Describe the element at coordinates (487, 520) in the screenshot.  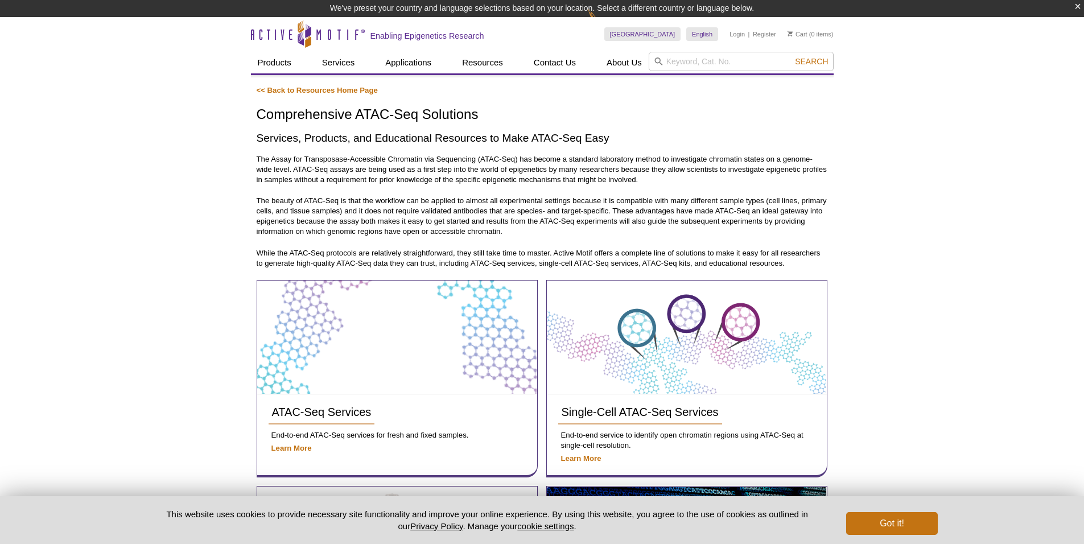
I see `p: This website uses cookies to provide necessary site functionality and improve your online experie...` at that location.